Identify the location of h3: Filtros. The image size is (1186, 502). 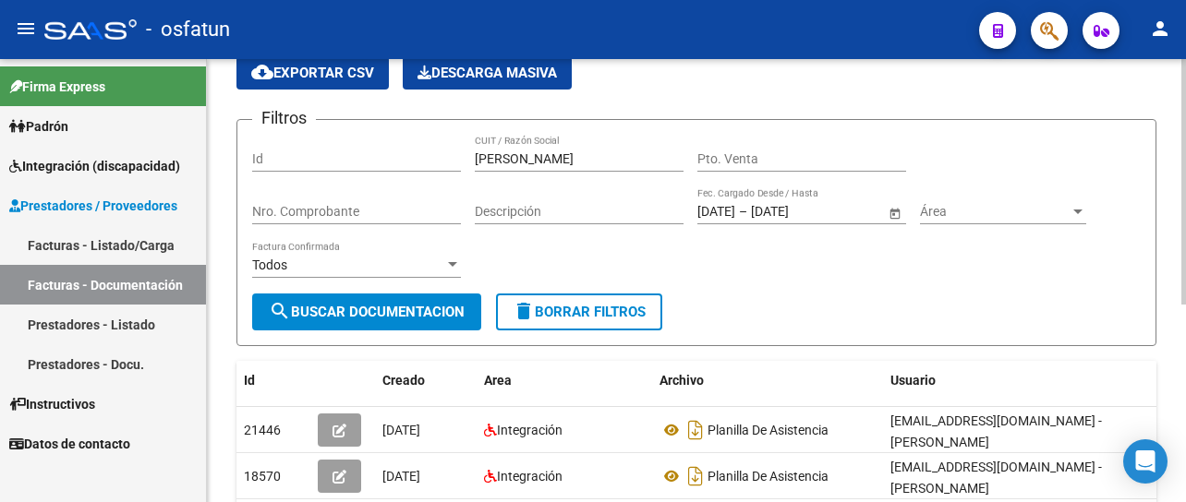
(283, 118).